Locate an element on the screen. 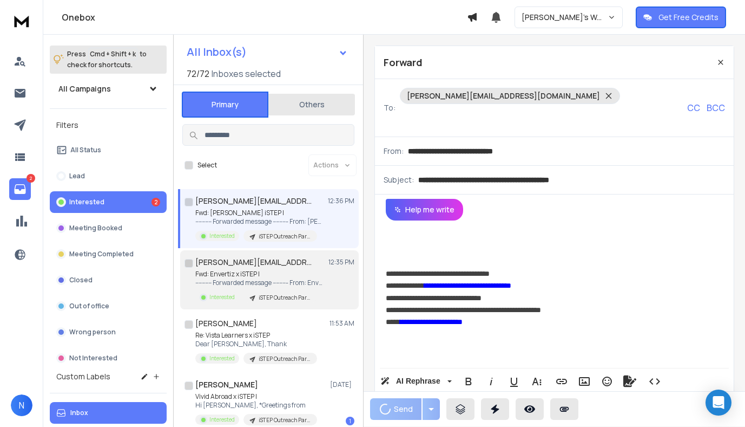 Image resolution: width=745 pixels, height=427 pixels. button: Help me write is located at coordinates (424, 209).